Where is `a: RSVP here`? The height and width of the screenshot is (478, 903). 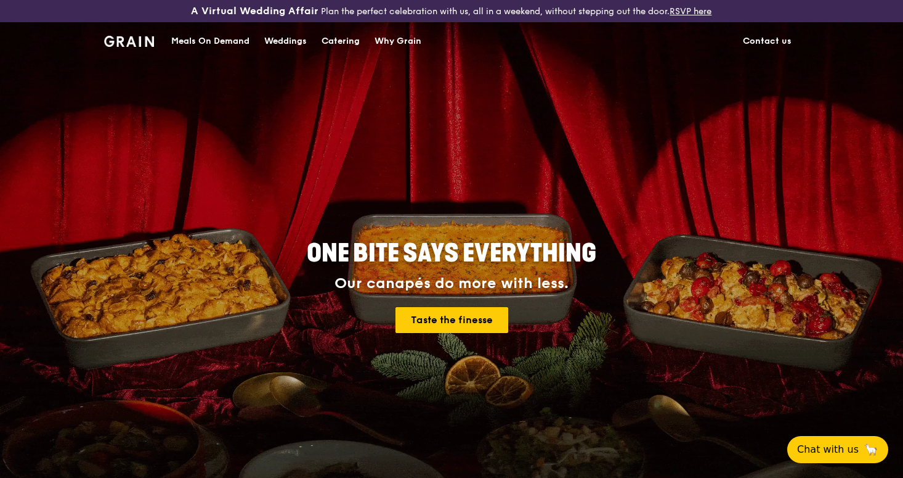
a: RSVP here is located at coordinates (691, 11).